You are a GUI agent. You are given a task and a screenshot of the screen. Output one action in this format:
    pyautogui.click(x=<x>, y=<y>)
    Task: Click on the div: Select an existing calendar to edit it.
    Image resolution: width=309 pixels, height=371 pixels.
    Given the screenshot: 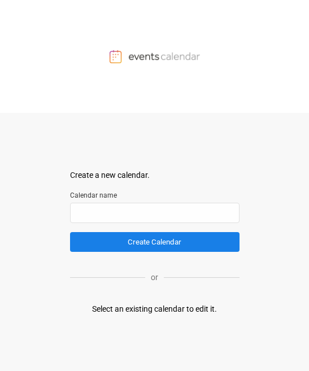 What is the action you would take?
    pyautogui.click(x=154, y=309)
    